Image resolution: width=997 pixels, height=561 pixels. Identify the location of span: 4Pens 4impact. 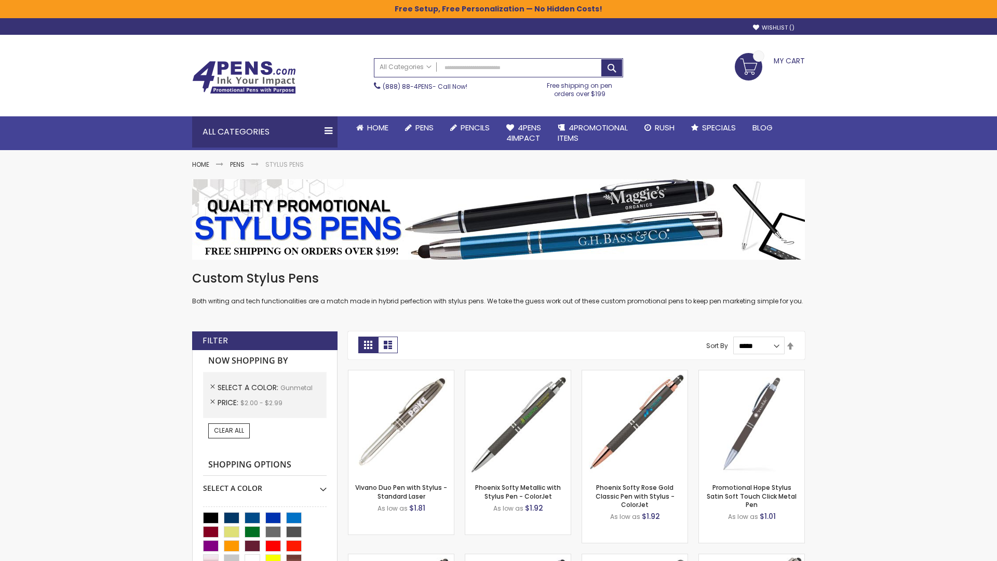
(524, 132).